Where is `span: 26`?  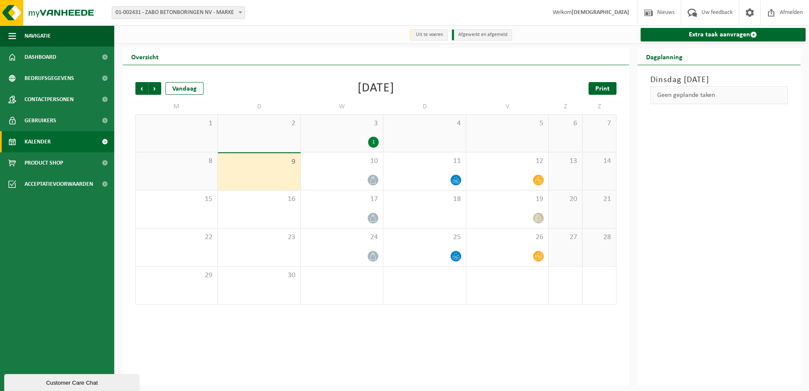 span: 26 is located at coordinates (508, 237).